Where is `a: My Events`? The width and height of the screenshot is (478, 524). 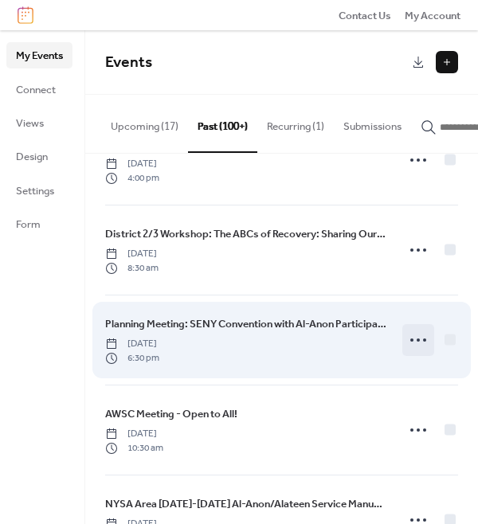
a: My Events is located at coordinates (39, 55).